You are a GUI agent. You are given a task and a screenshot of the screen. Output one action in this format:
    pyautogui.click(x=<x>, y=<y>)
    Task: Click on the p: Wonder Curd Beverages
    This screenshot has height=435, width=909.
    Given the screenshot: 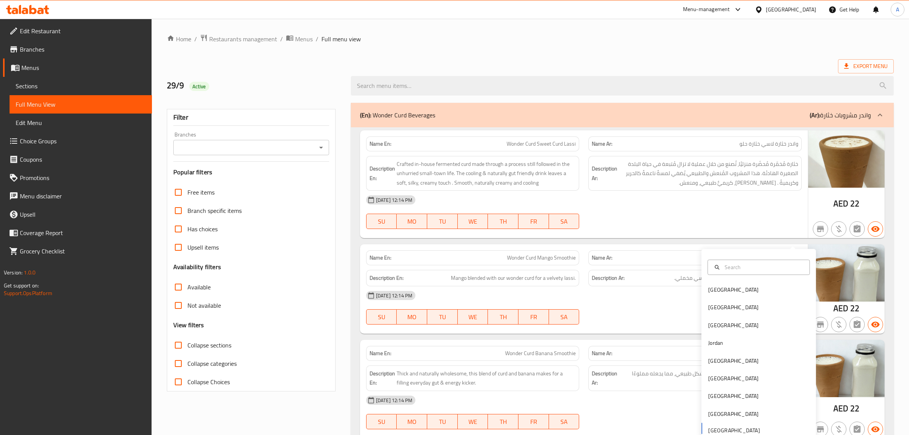 What is the action you would take?
    pyautogui.click(x=398, y=115)
    